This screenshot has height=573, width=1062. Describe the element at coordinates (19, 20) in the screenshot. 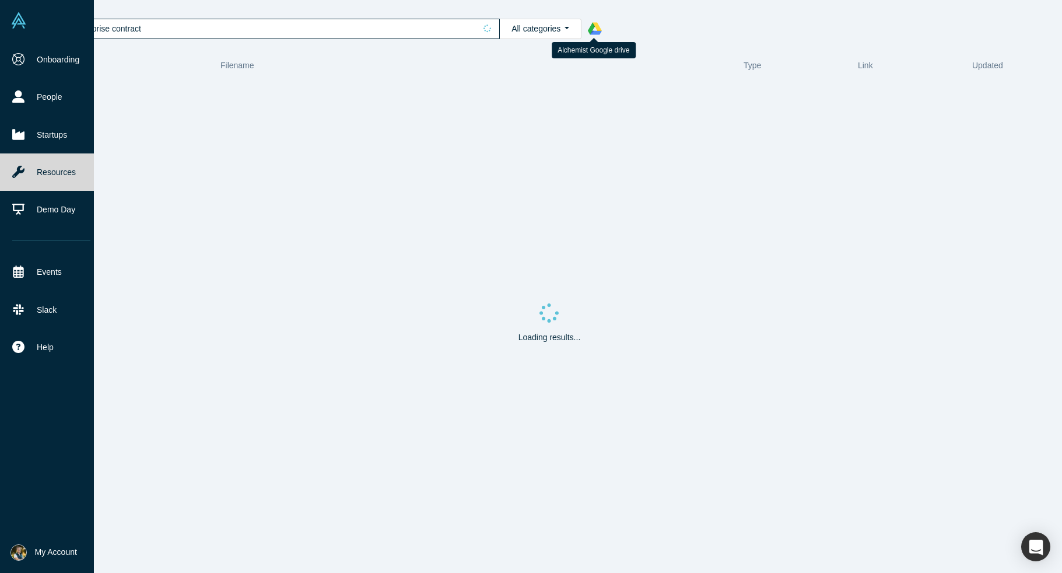

I see `img: Alchemist Vault Logo` at that location.